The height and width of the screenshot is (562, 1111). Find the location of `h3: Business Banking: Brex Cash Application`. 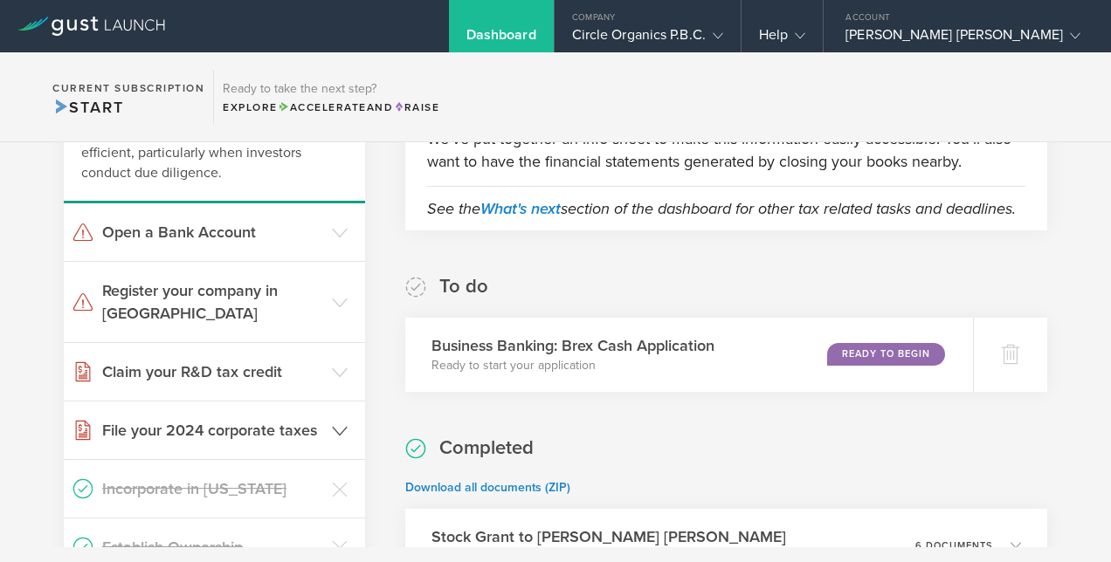

h3: Business Banking: Brex Cash Application is located at coordinates (573, 346).